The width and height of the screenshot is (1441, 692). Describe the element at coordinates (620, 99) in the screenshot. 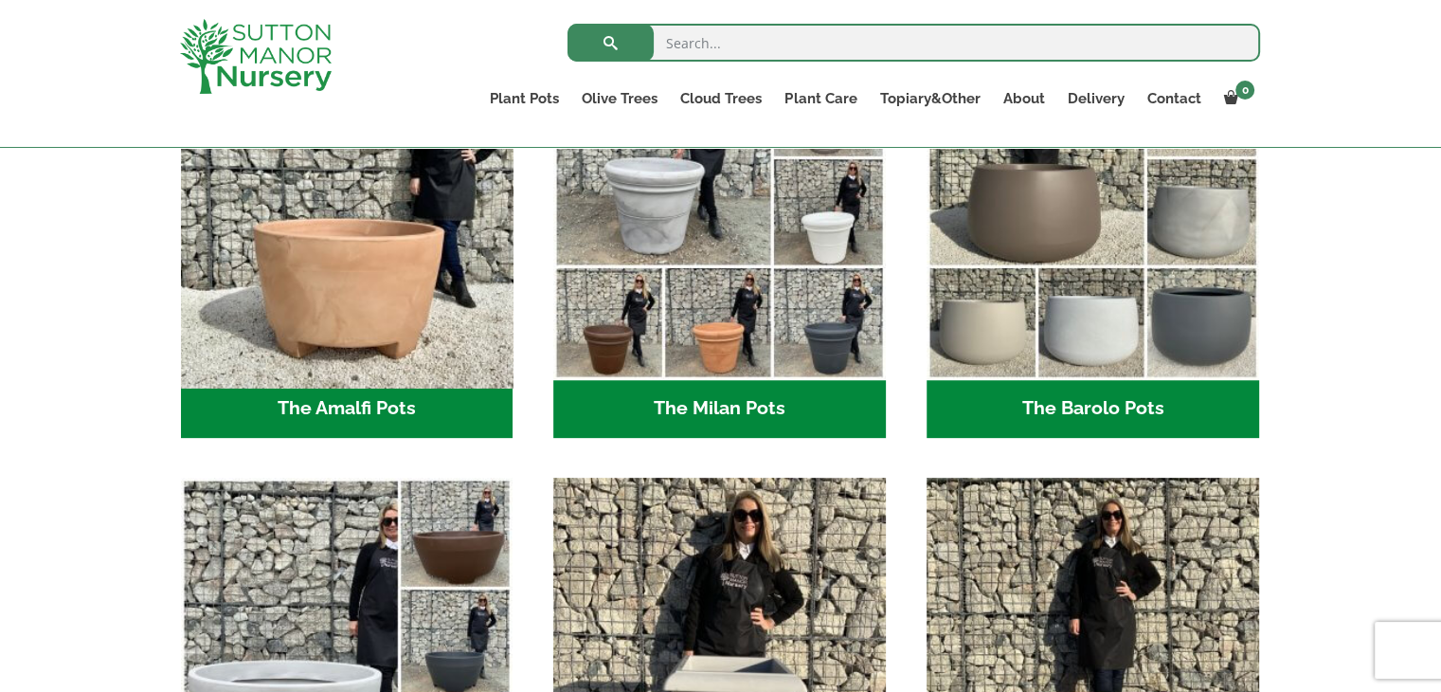

I see `a: Olive Trees` at that location.